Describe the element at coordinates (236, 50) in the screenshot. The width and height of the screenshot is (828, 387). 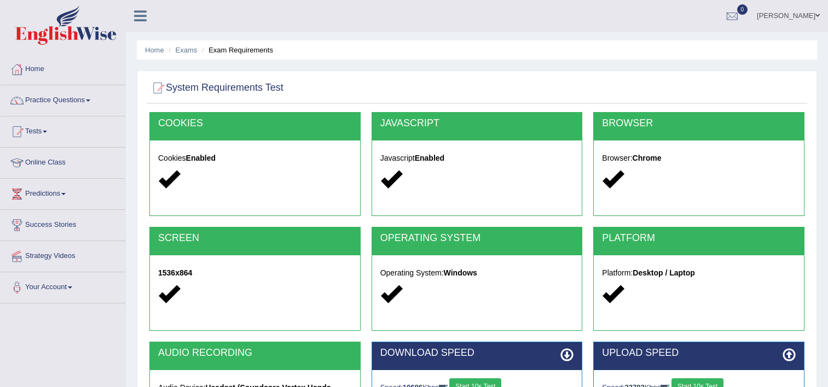
I see `li: Exam Requirements` at that location.